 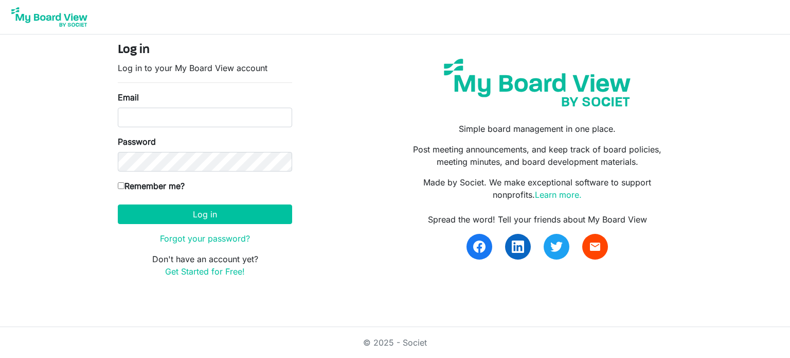 What do you see at coordinates (205, 271) in the screenshot?
I see `a: Get Started for Free!` at bounding box center [205, 271].